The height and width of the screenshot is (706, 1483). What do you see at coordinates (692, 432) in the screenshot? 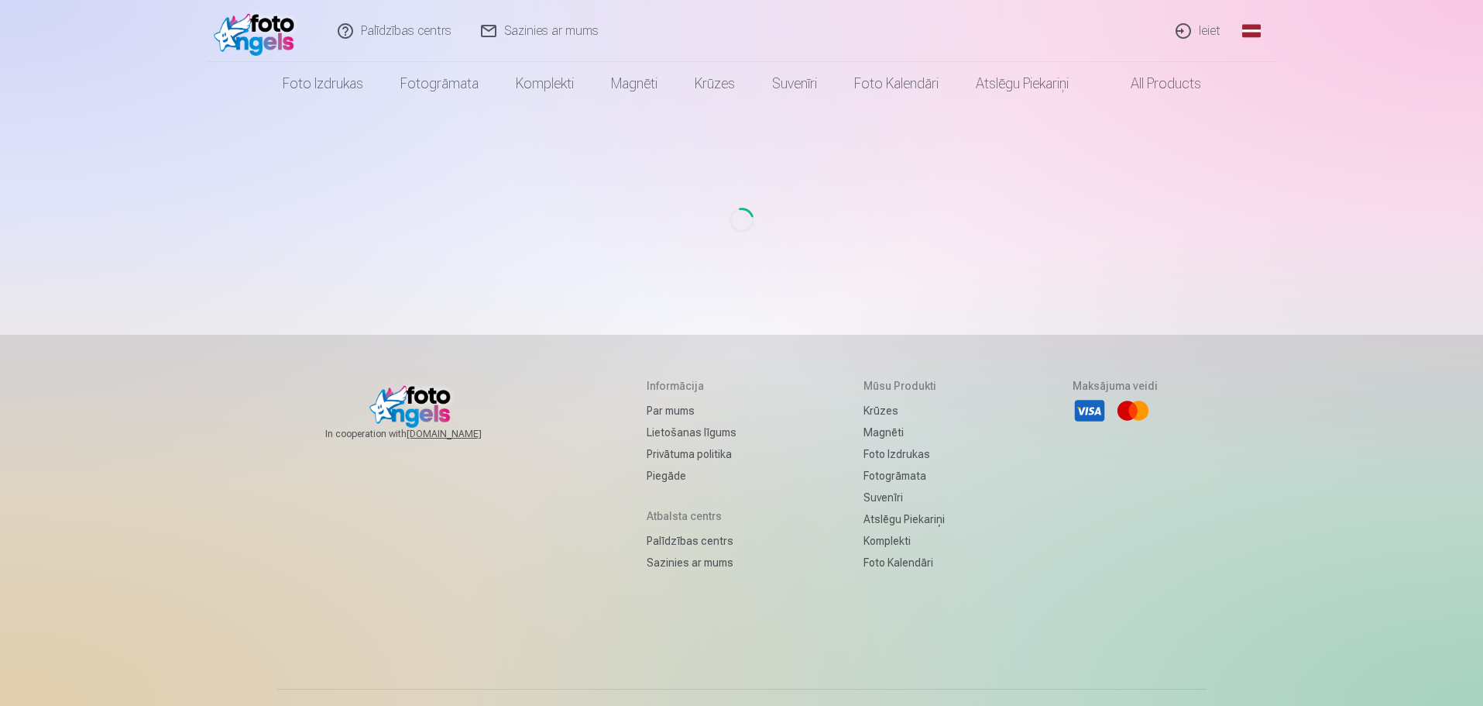
I see `a: Lietošanas līgums` at bounding box center [692, 432].